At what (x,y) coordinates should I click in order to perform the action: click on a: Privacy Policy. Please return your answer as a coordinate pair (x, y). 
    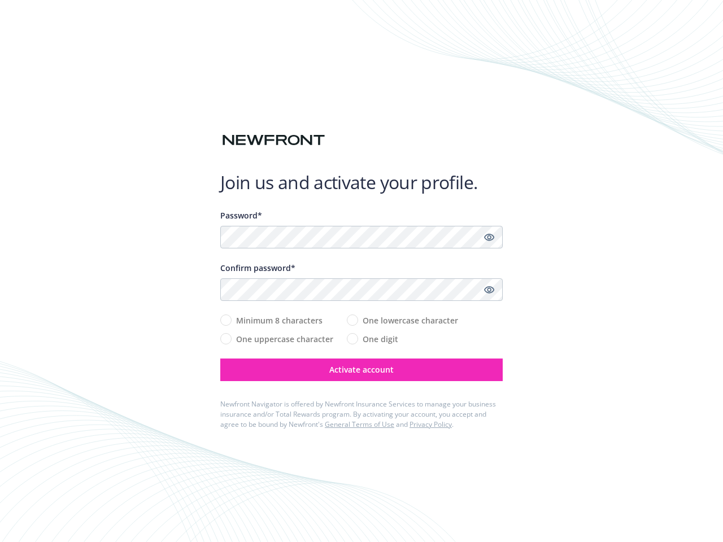
    Looking at the image, I should click on (430, 424).